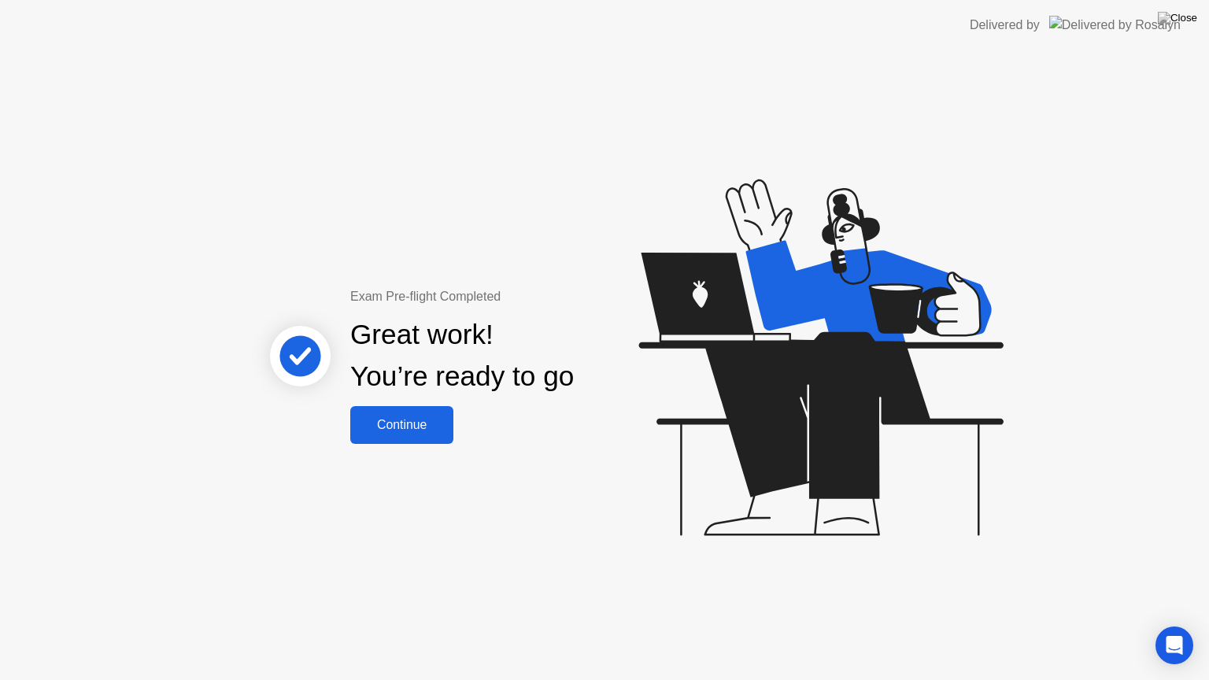 The width and height of the screenshot is (1209, 680). What do you see at coordinates (1004, 25) in the screenshot?
I see `div: Delivered by` at bounding box center [1004, 25].